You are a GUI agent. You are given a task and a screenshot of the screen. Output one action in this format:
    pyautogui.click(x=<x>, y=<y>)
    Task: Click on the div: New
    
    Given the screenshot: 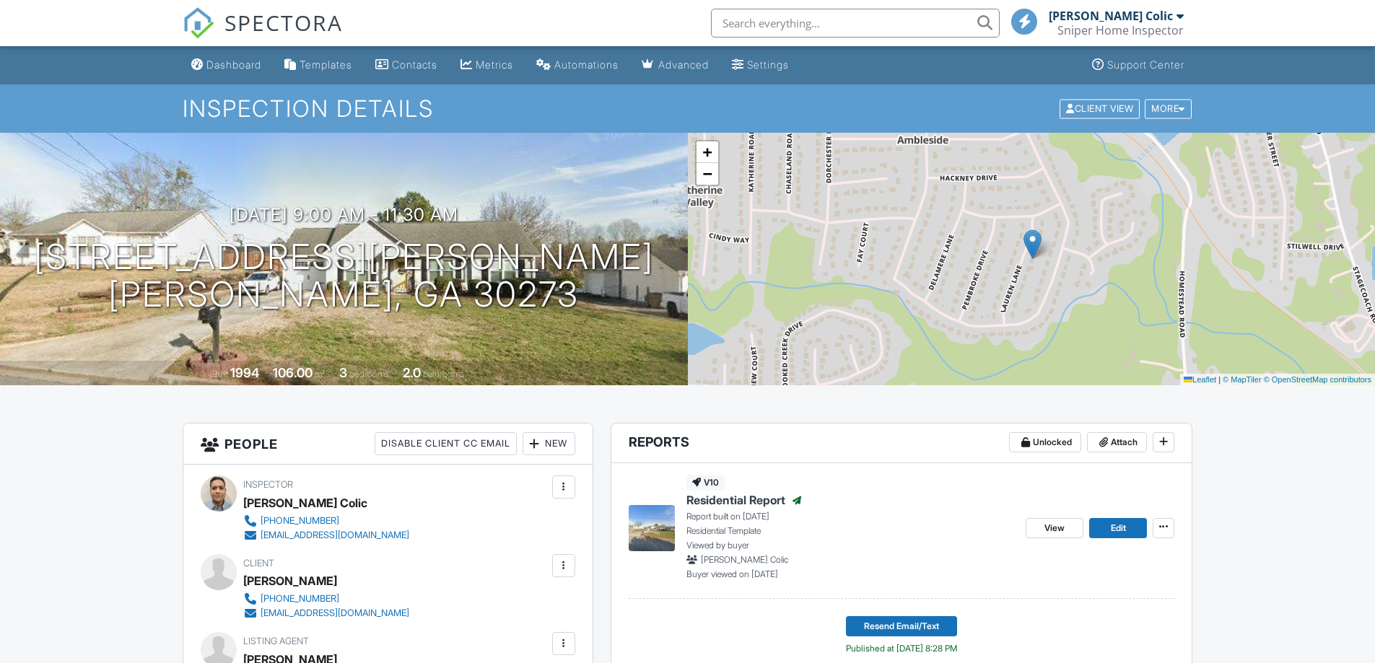 What is the action you would take?
    pyautogui.click(x=548, y=444)
    